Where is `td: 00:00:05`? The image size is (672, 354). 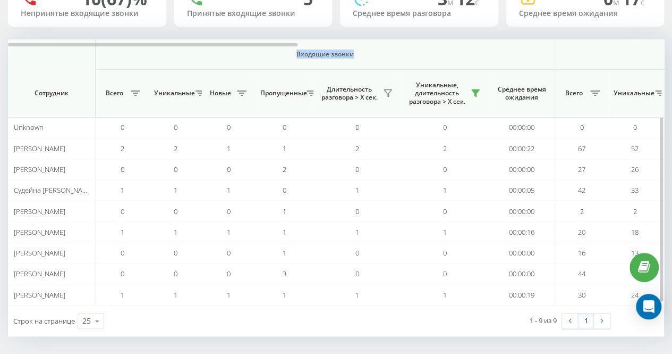
td: 00:00:05 is located at coordinates (522, 190).